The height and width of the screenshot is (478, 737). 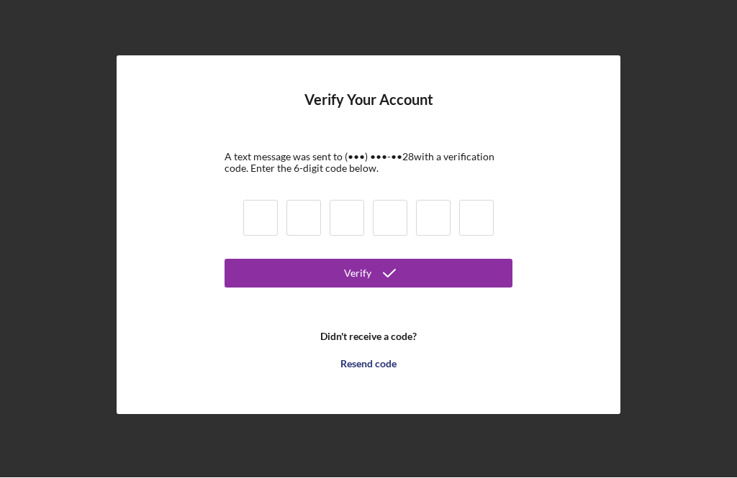 What do you see at coordinates (358, 274) in the screenshot?
I see `div: Verify` at bounding box center [358, 274].